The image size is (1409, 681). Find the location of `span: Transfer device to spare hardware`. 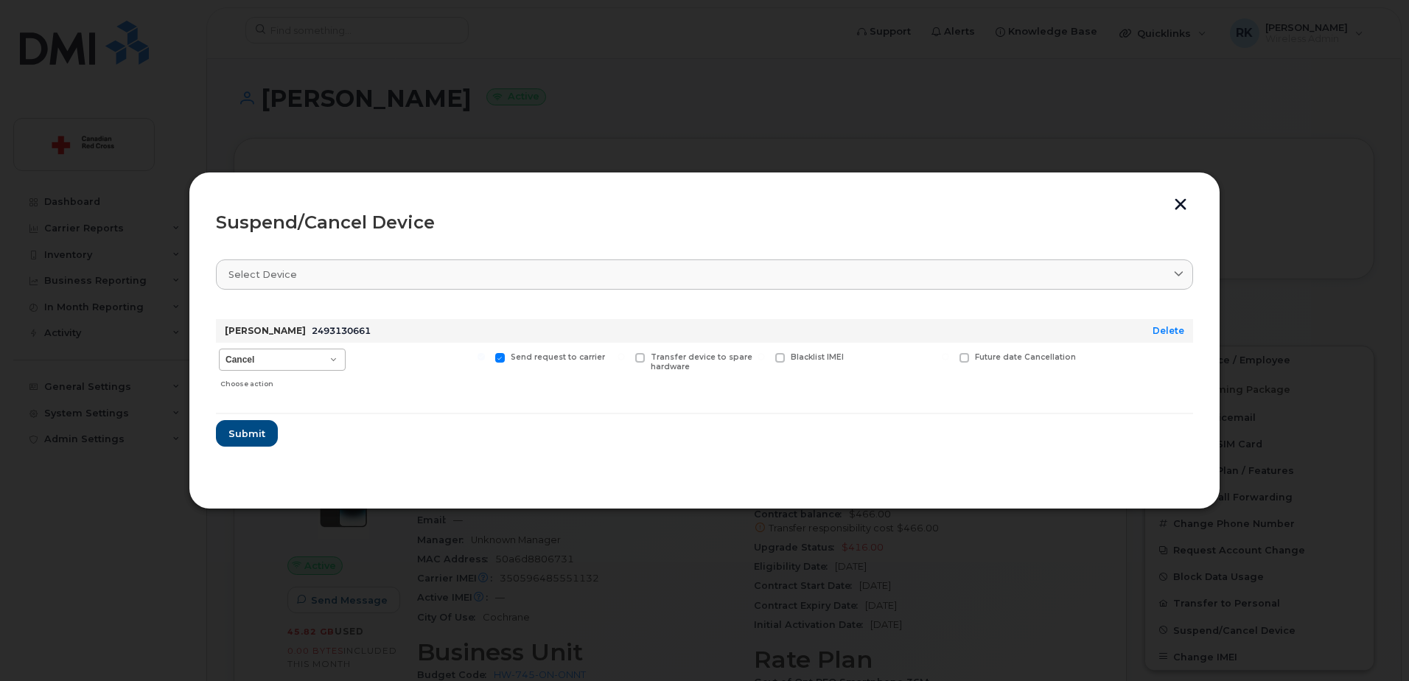

span: Transfer device to spare hardware is located at coordinates (702, 362).